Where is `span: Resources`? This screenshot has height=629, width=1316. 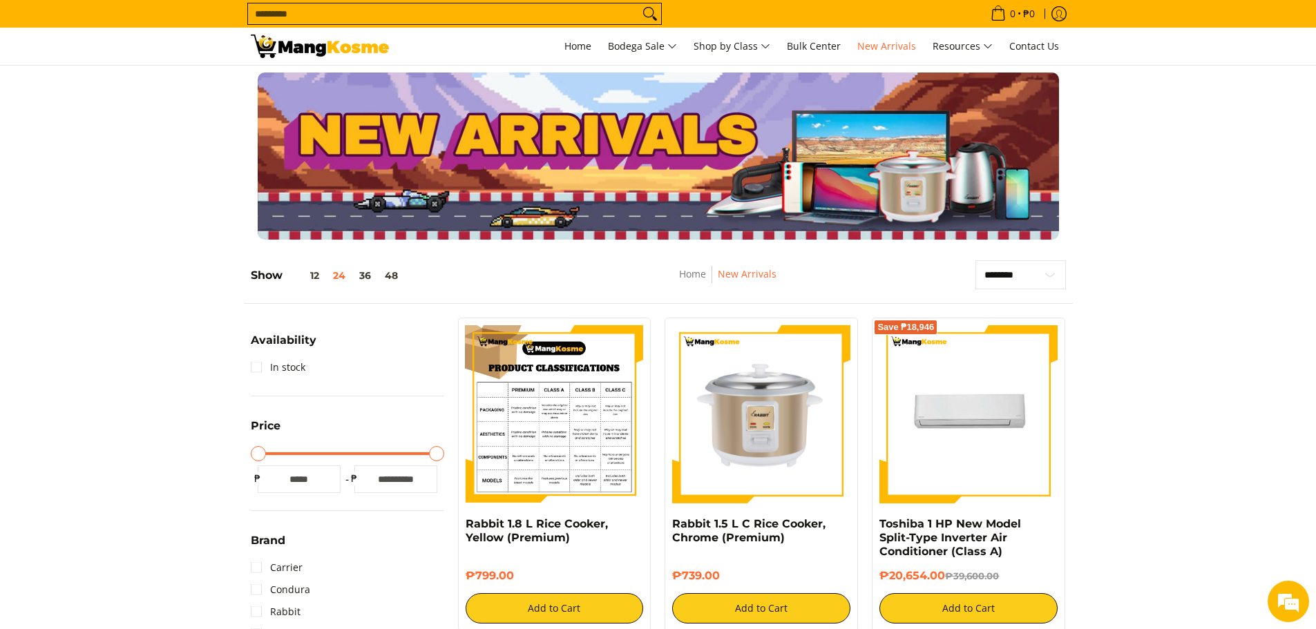 span: Resources is located at coordinates (962, 46).